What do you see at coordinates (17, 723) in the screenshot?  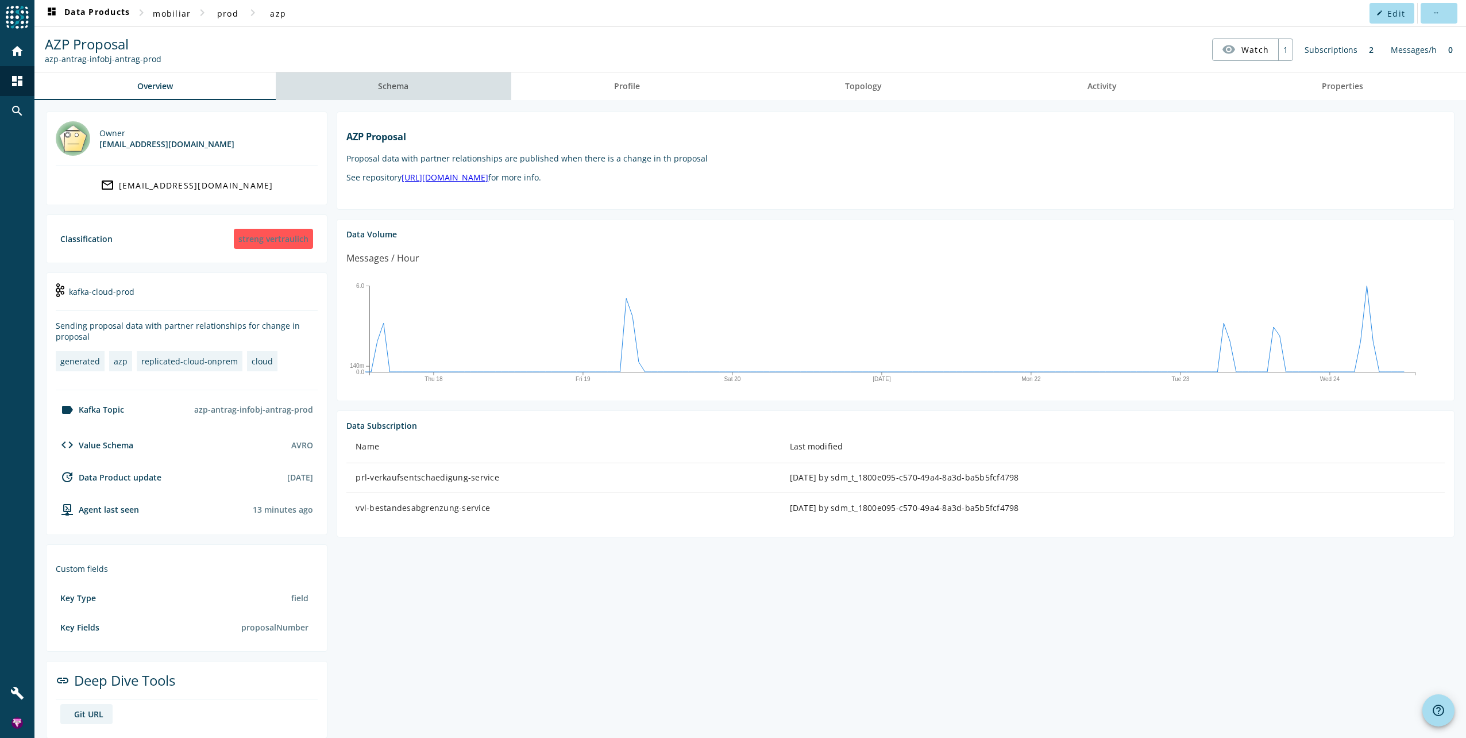 I see `img: d4c8f72321c897af1601254906027ec7` at bounding box center [17, 723].